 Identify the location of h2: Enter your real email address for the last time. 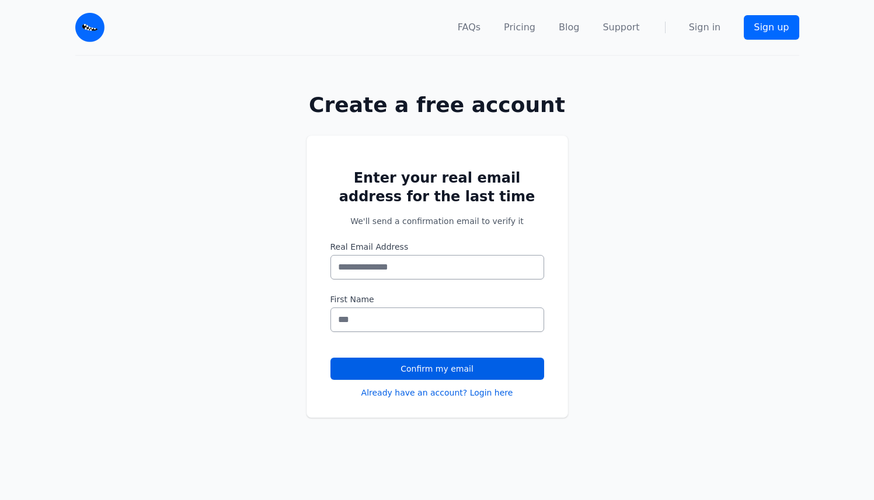
(437, 187).